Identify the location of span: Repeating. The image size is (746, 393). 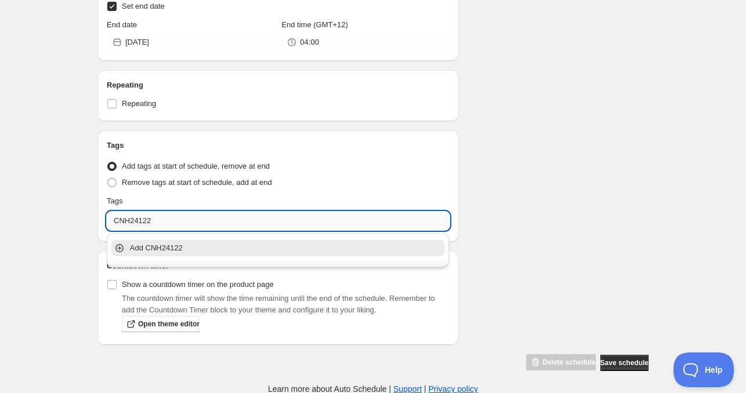
(139, 103).